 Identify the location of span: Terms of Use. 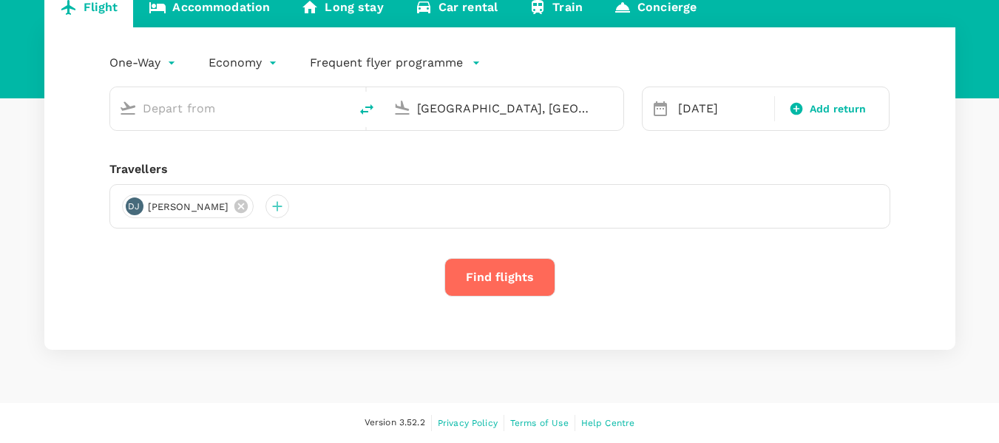
(539, 423).